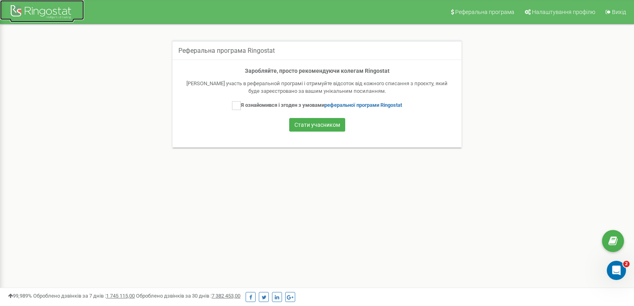 The width and height of the screenshot is (634, 306). What do you see at coordinates (485, 12) in the screenshot?
I see `span: Реферальна програма` at bounding box center [485, 12].